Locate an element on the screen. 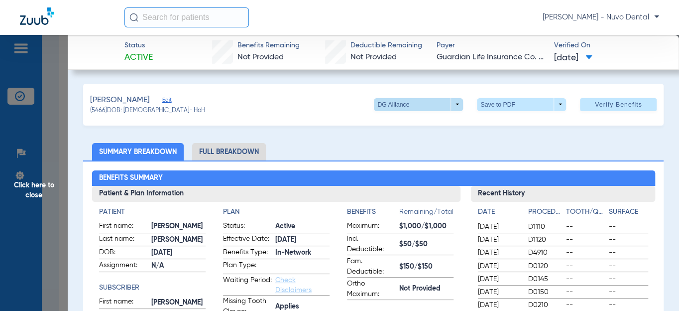 The image size is (679, 311). span: D0120 is located at coordinates (545, 266).